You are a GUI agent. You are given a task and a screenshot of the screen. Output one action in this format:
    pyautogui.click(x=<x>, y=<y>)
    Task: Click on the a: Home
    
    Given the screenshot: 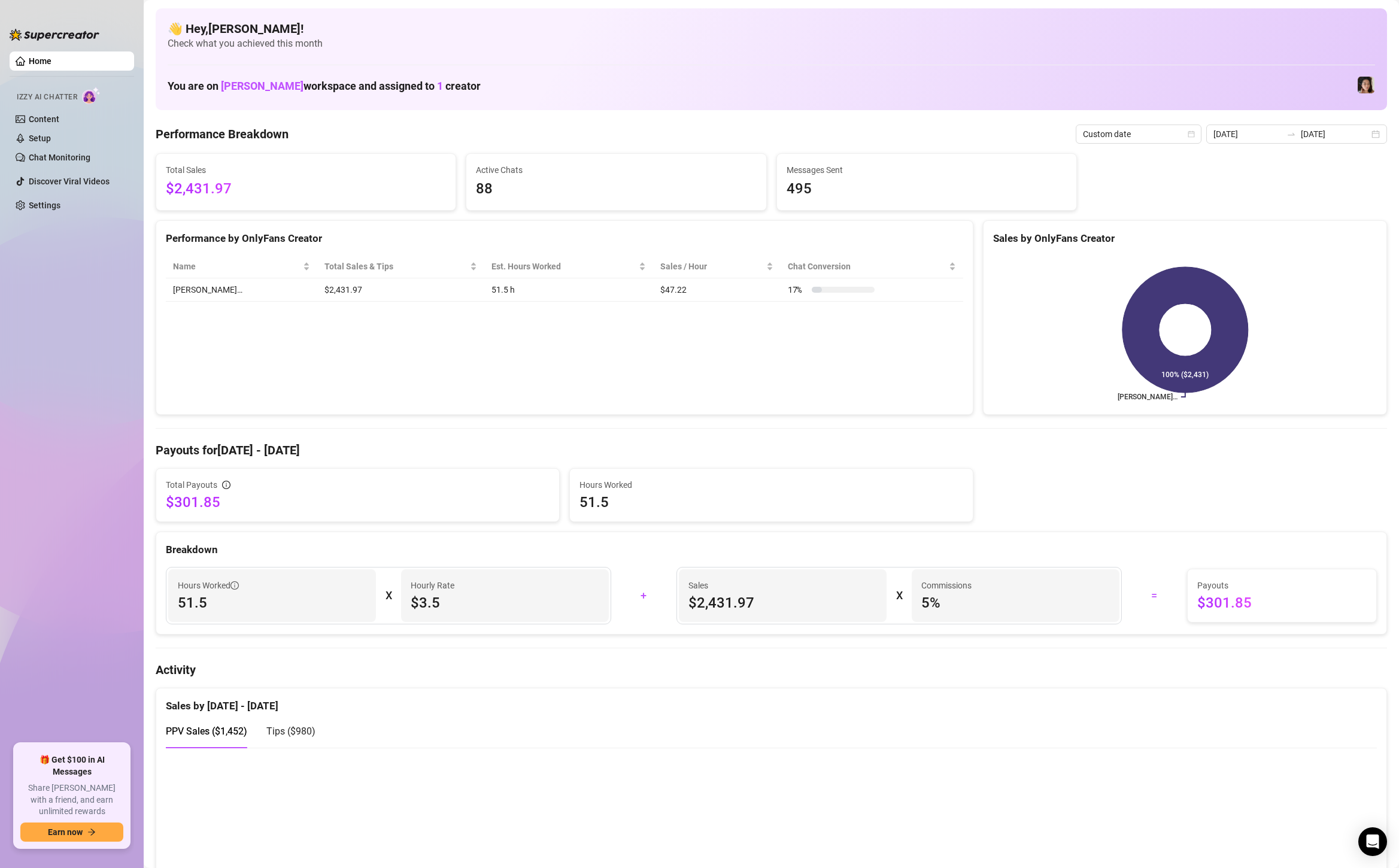 What is the action you would take?
    pyautogui.click(x=40, y=61)
    